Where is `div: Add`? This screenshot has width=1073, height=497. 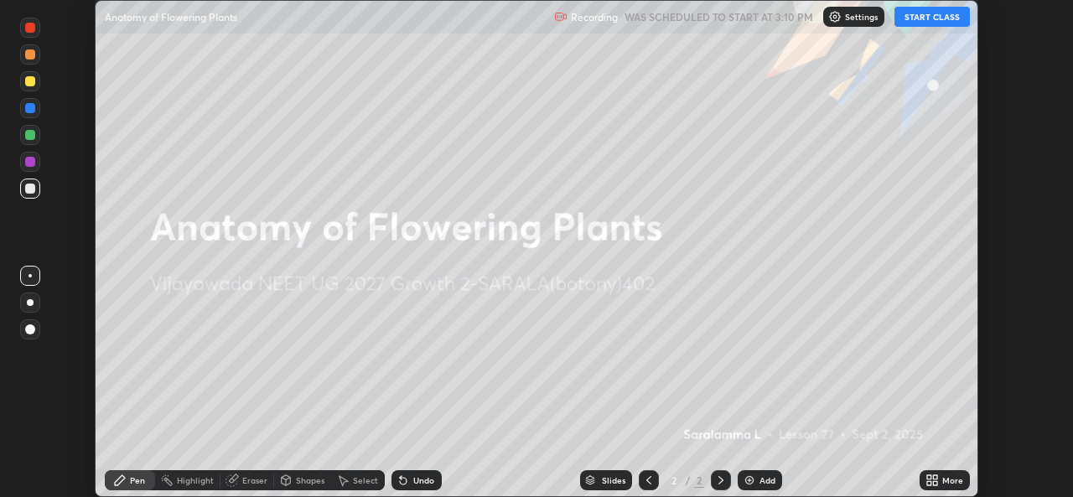 div: Add is located at coordinates (767, 481).